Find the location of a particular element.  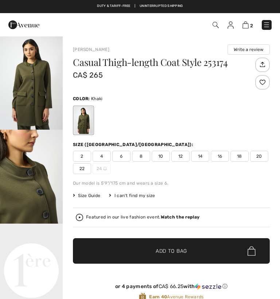

span: 8 is located at coordinates (141, 156).